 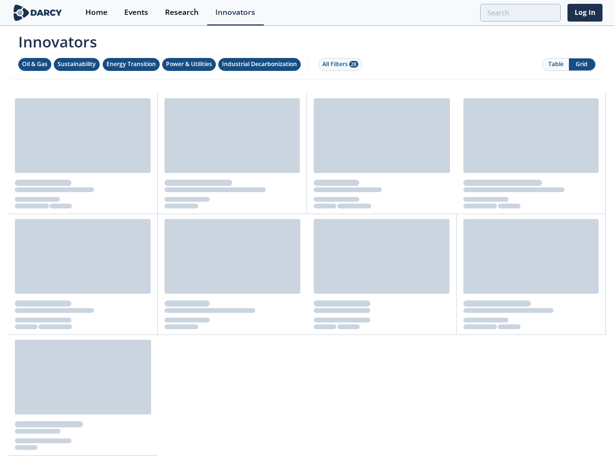 What do you see at coordinates (307, 40) in the screenshot?
I see `span: Innovators` at bounding box center [307, 40].